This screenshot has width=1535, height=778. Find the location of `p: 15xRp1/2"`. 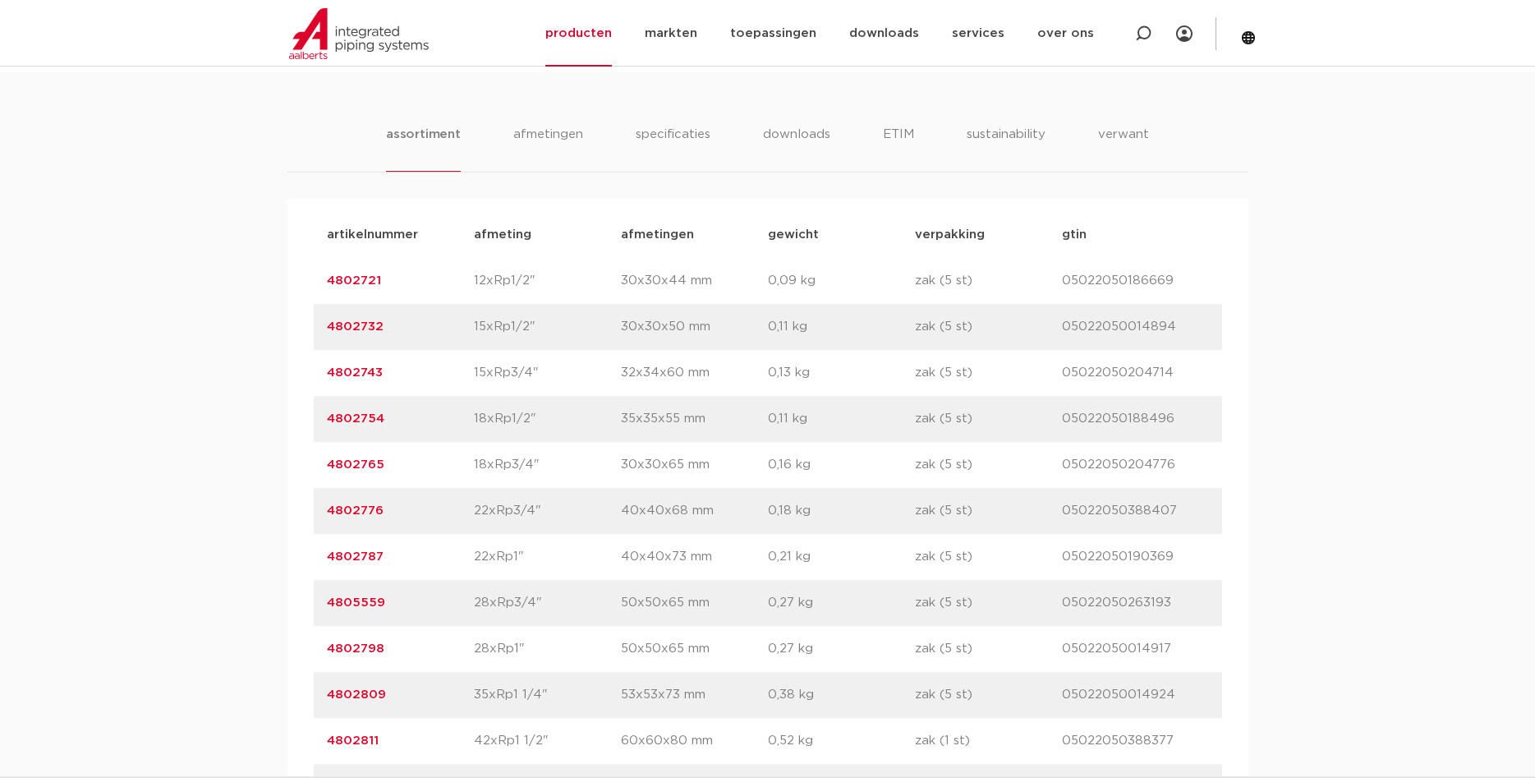

p: 15xRp1/2" is located at coordinates (547, 327).